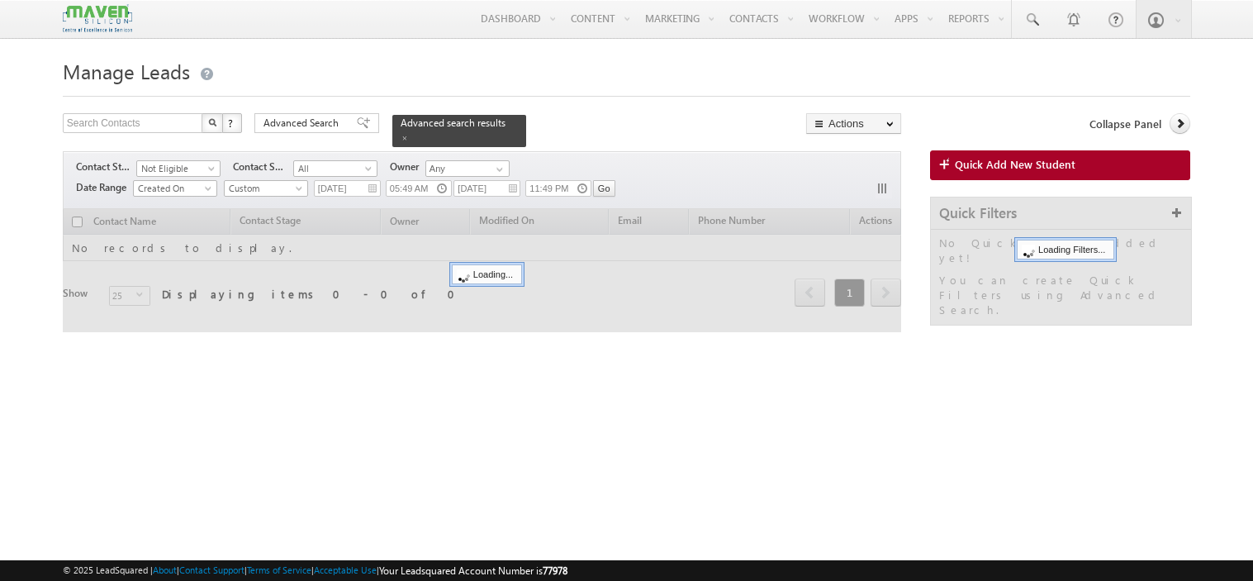 The image size is (1253, 581). Describe the element at coordinates (555, 570) in the screenshot. I see `span: 77978` at that location.